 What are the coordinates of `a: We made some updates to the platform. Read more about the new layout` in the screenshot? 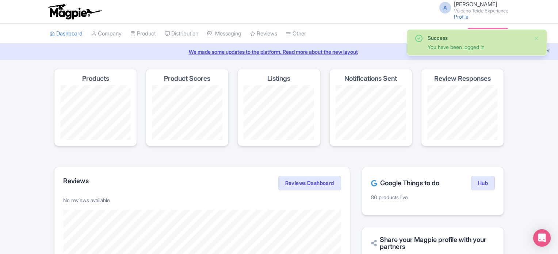 It's located at (279, 51).